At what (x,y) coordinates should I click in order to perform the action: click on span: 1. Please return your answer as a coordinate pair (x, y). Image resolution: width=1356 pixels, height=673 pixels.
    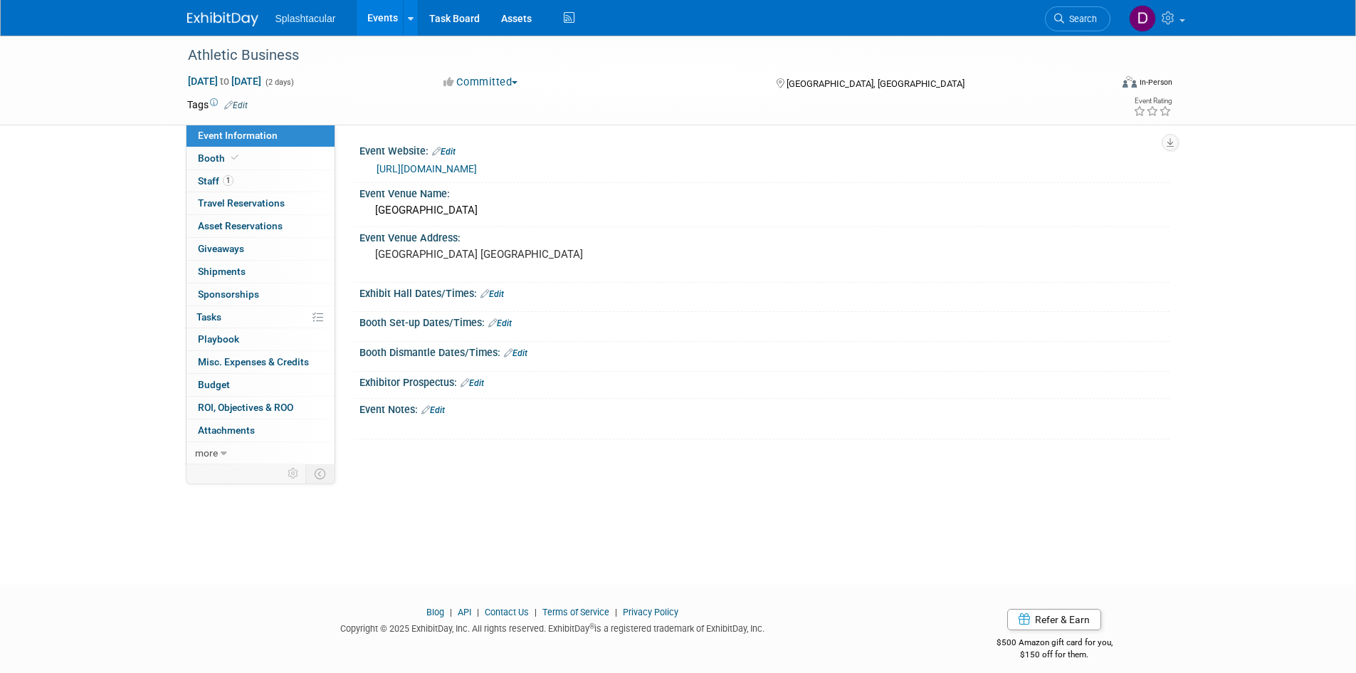
    Looking at the image, I should click on (228, 180).